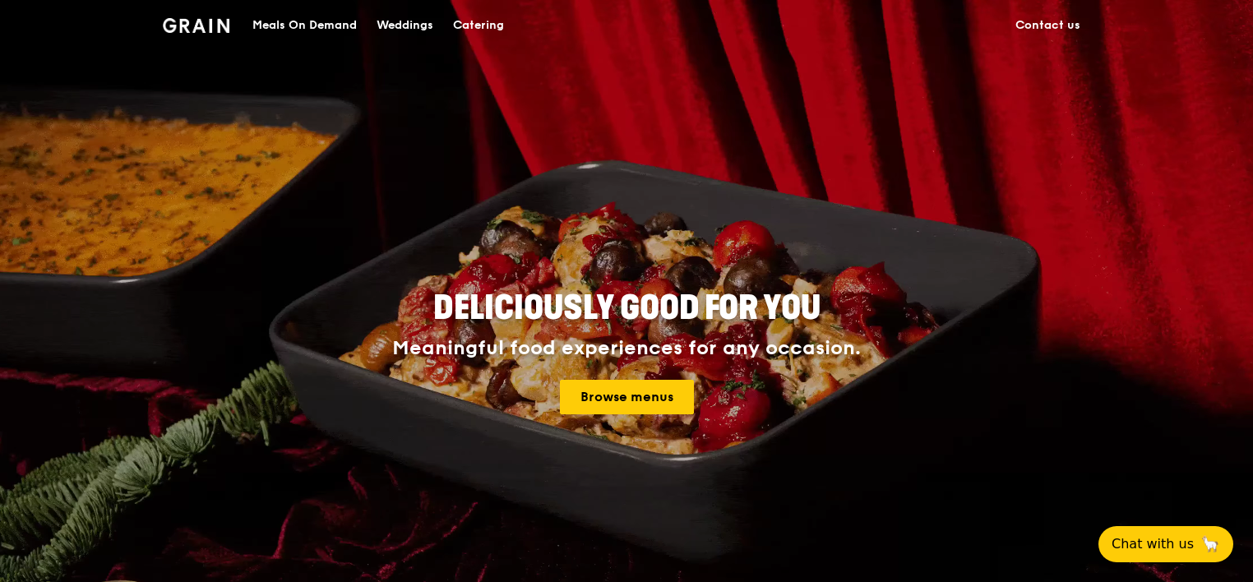 This screenshot has width=1253, height=582. What do you see at coordinates (196, 25) in the screenshot?
I see `img: Grain` at bounding box center [196, 25].